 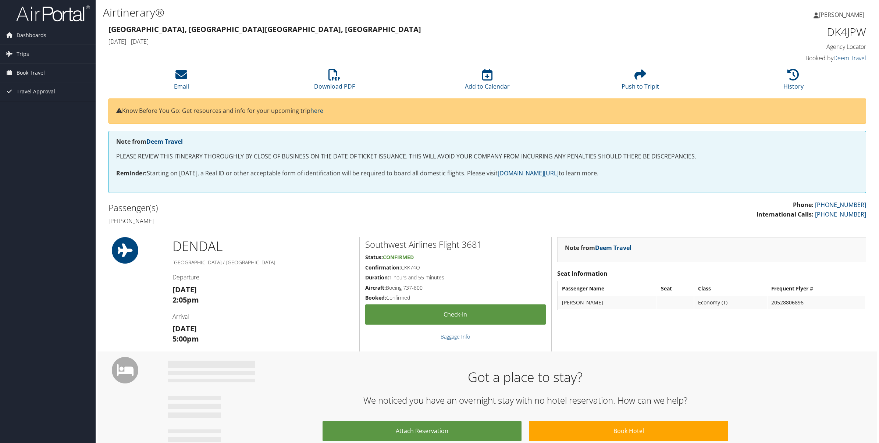 What do you see at coordinates (487, 82) in the screenshot?
I see `a: Add to Calendar` at bounding box center [487, 82].